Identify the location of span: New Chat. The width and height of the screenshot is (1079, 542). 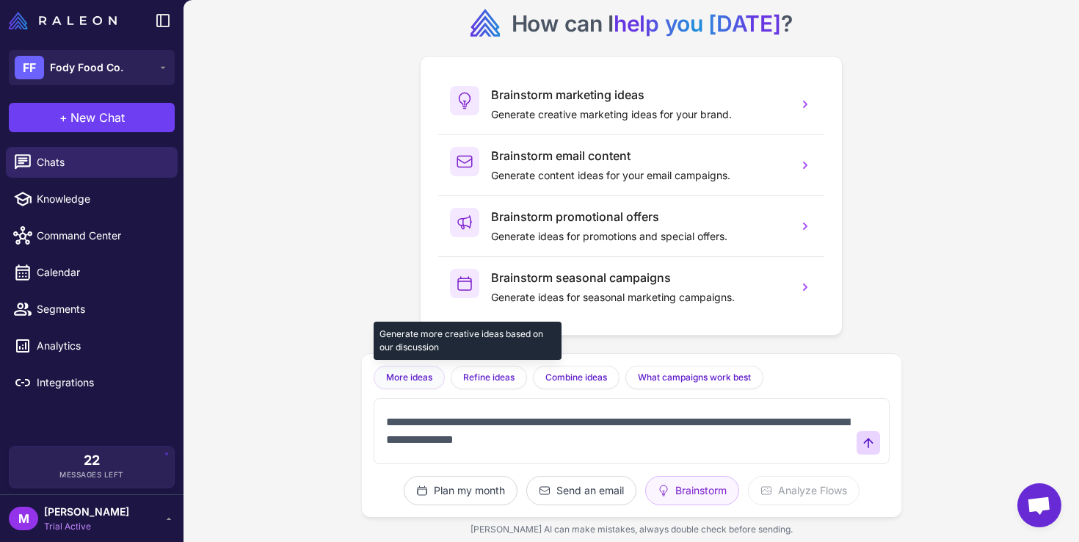
(98, 117).